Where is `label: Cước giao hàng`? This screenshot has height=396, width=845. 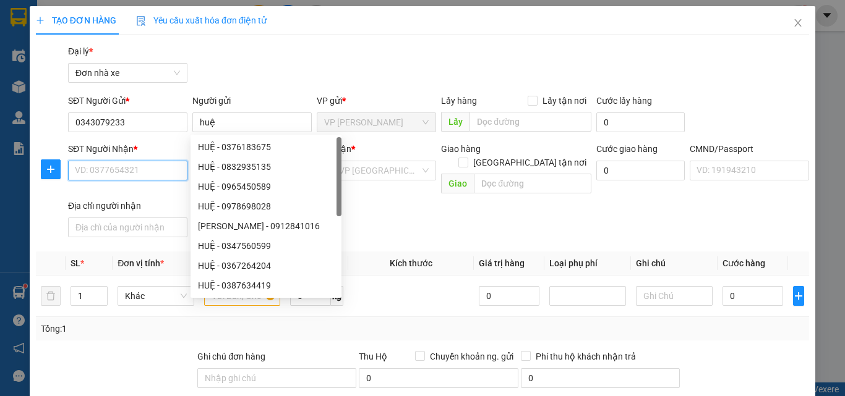
label: Cước giao hàng is located at coordinates (626, 149).